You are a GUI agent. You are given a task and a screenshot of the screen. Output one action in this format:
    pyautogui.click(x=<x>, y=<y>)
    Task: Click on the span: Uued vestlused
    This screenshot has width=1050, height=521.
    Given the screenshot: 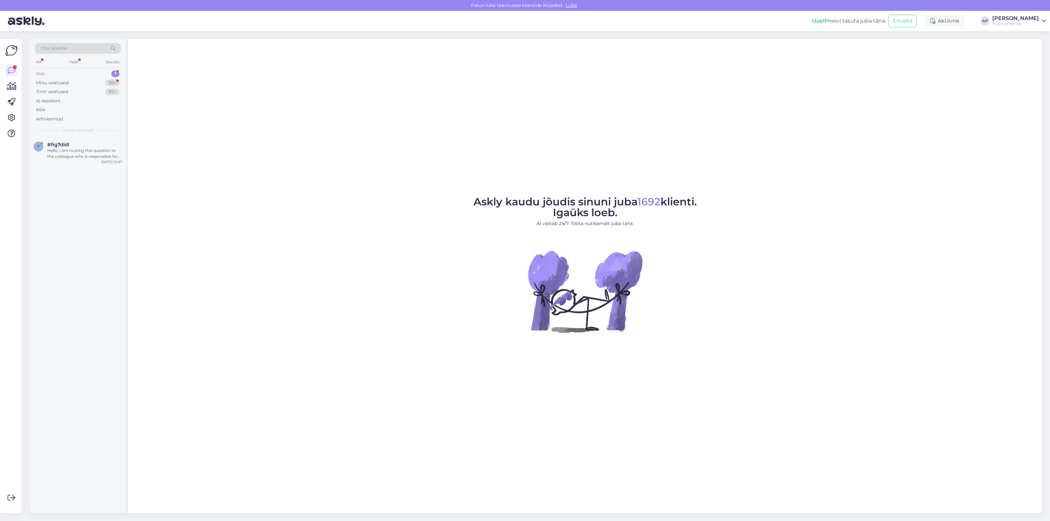 What is the action you would take?
    pyautogui.click(x=78, y=130)
    